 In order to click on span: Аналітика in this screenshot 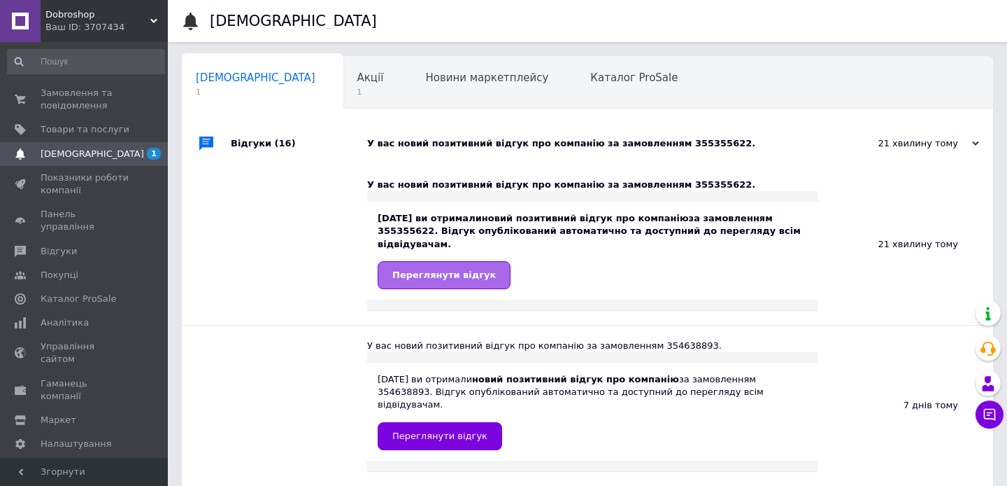, I will do `click(64, 323)`.